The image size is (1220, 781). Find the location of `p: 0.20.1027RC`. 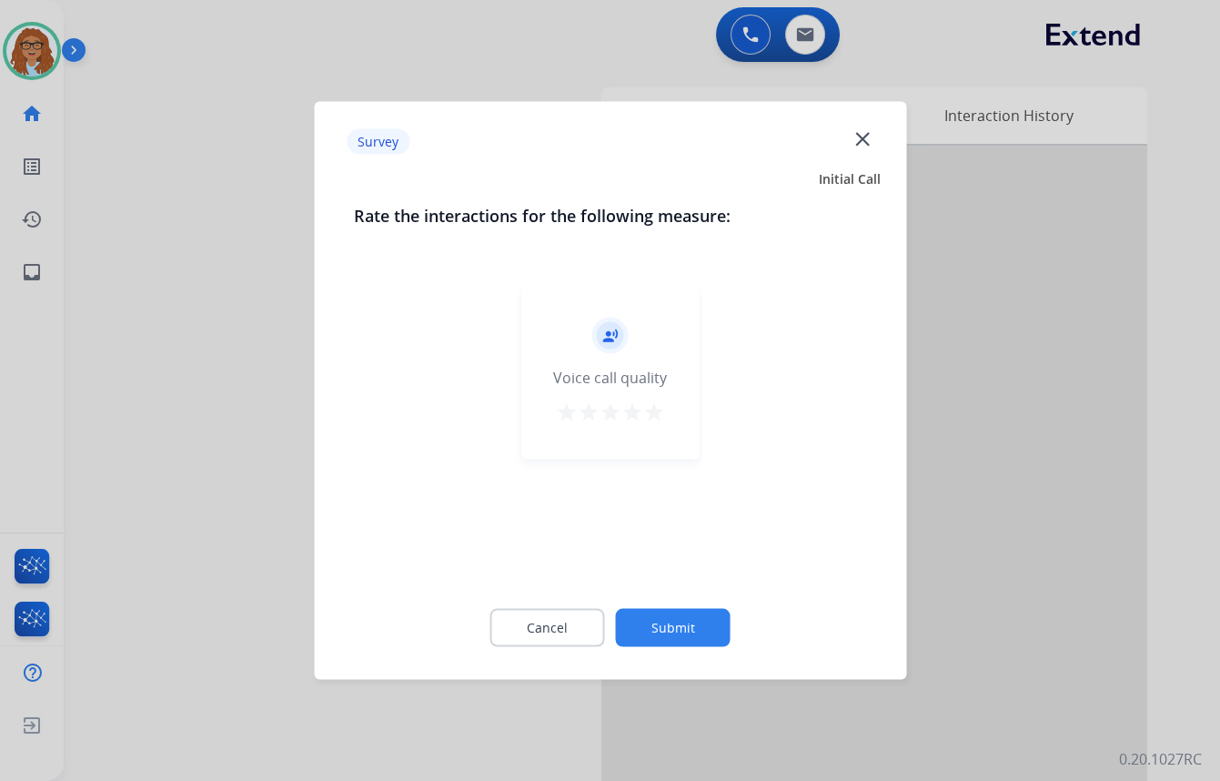

p: 0.20.1027RC is located at coordinates (1160, 759).